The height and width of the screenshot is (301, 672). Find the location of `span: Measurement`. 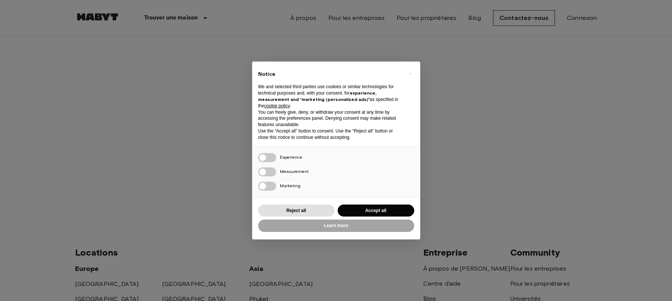

span: Measurement is located at coordinates (294, 171).